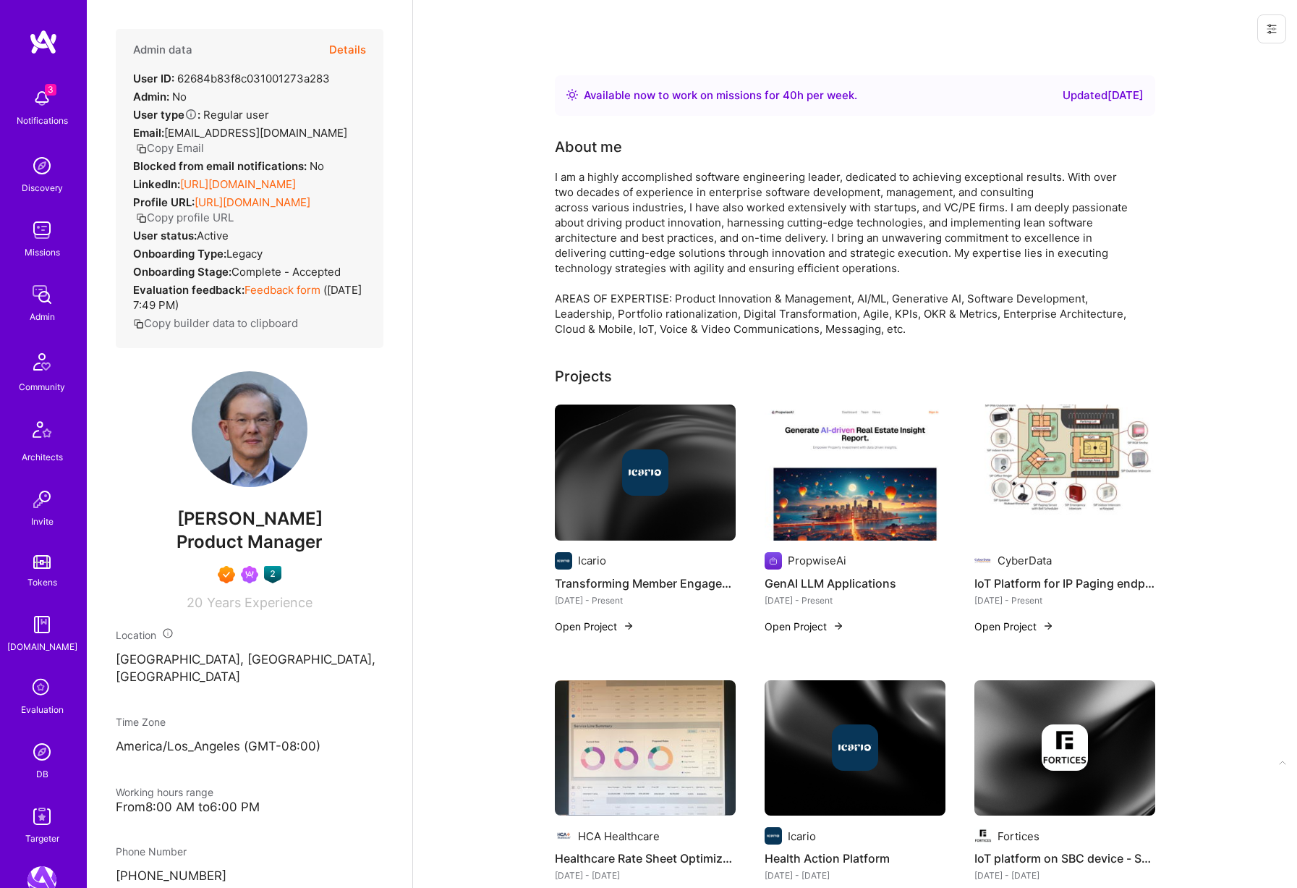 This screenshot has height=888, width=1297. What do you see at coordinates (42, 386) in the screenshot?
I see `div: Community` at bounding box center [42, 386].